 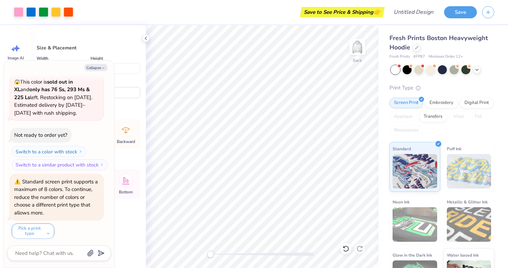 What do you see at coordinates (102, 165) in the screenshot?
I see `img: Switch to a similar product with stock` at bounding box center [102, 165].